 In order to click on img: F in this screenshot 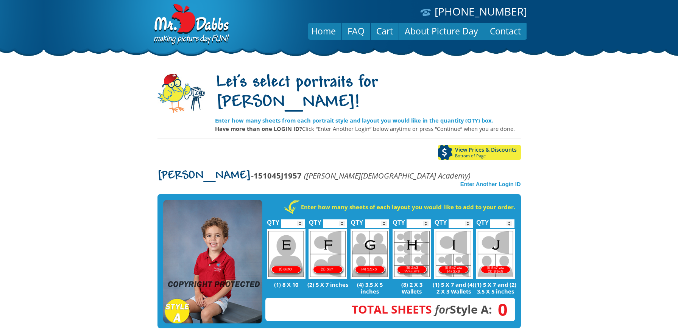, I will do `click(328, 254)`.